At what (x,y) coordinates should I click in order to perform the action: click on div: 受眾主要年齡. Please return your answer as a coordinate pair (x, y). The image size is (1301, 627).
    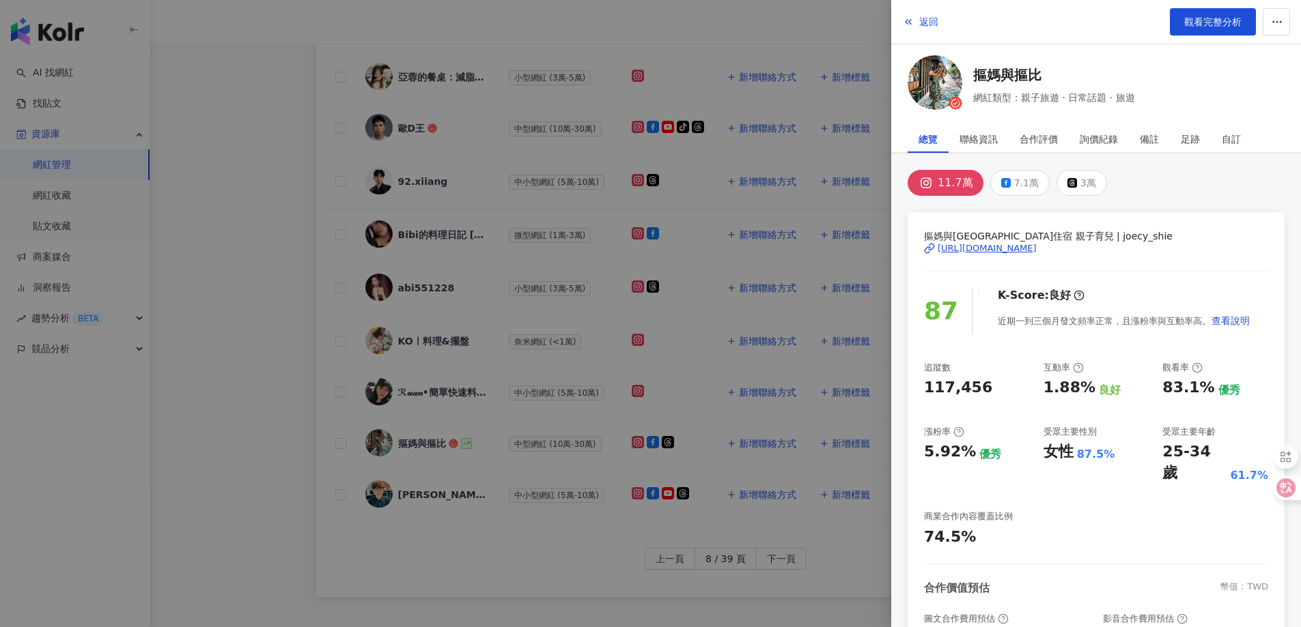
    Looking at the image, I should click on (1189, 432).